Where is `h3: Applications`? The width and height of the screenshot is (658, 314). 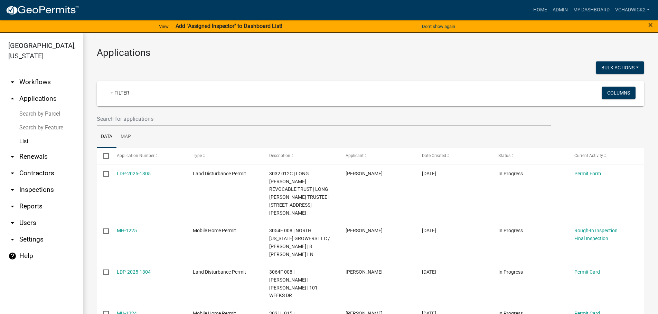 h3: Applications is located at coordinates (370, 53).